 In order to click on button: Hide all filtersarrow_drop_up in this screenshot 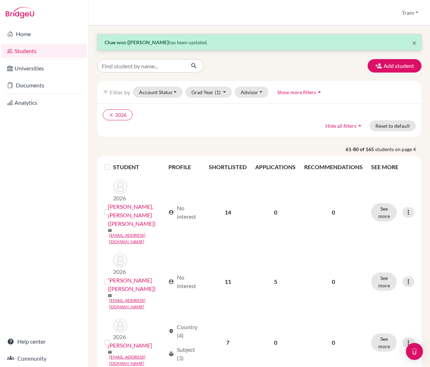, I will do `click(344, 126)`.